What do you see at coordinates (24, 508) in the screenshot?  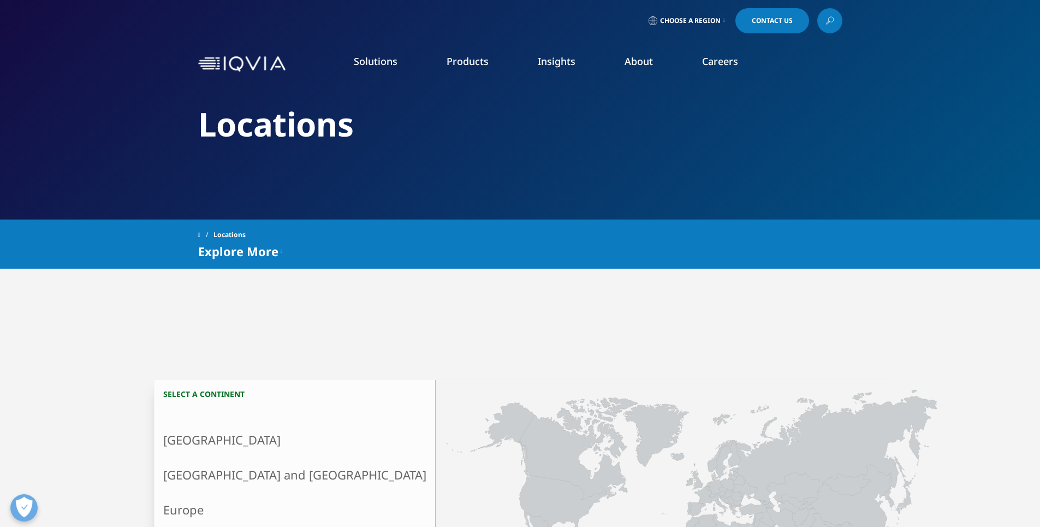 I see `button: Open Preferences` at bounding box center [24, 508].